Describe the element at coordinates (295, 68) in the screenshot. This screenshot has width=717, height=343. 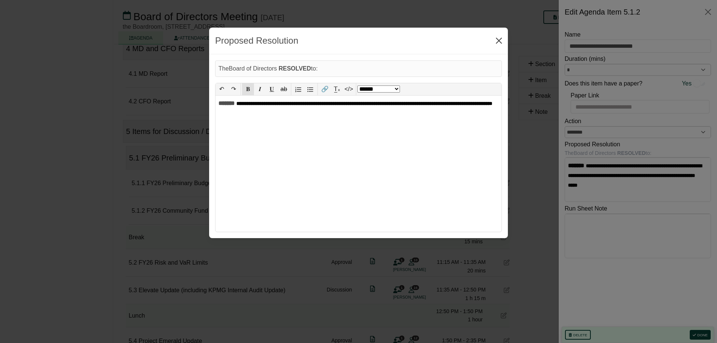
I see `b: RESOLVED` at that location.